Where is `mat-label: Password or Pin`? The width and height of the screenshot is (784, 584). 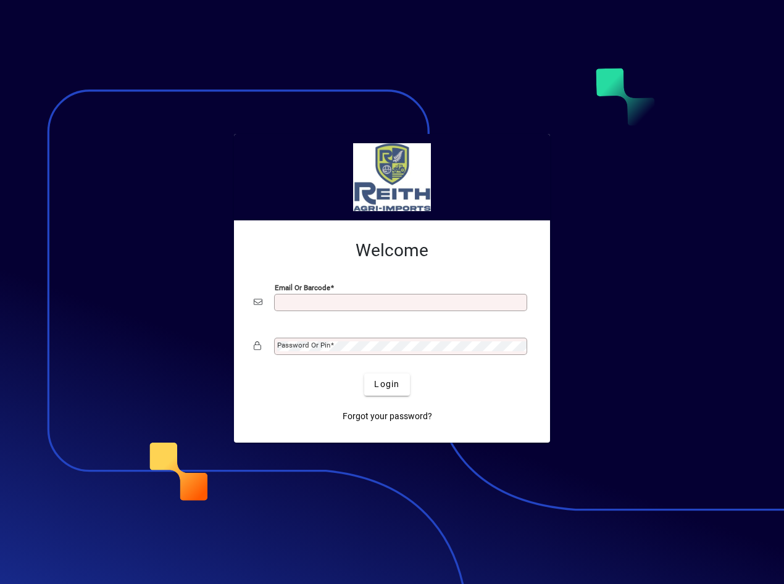 mat-label: Password or Pin is located at coordinates (304, 345).